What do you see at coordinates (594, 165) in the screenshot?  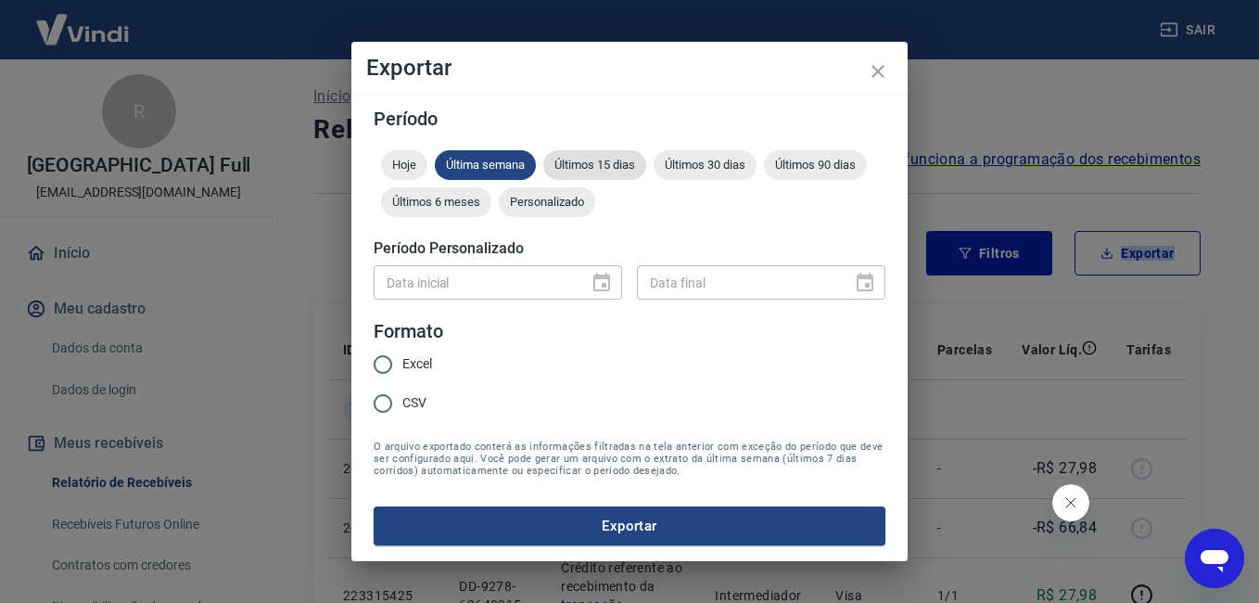 I see `div: Últimos 15 dias` at bounding box center [594, 165].